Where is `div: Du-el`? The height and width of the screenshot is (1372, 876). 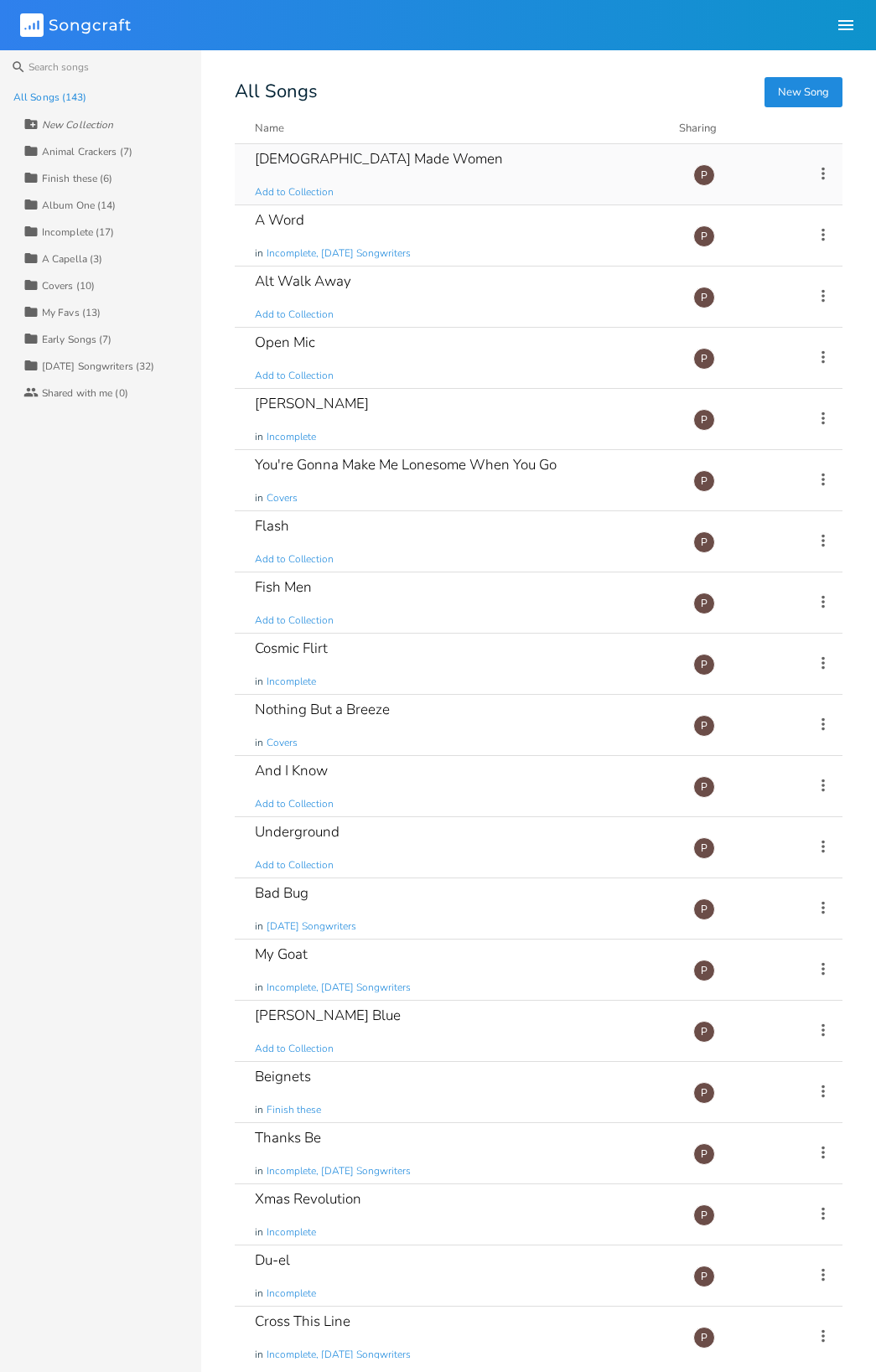 div: Du-el is located at coordinates (272, 1259).